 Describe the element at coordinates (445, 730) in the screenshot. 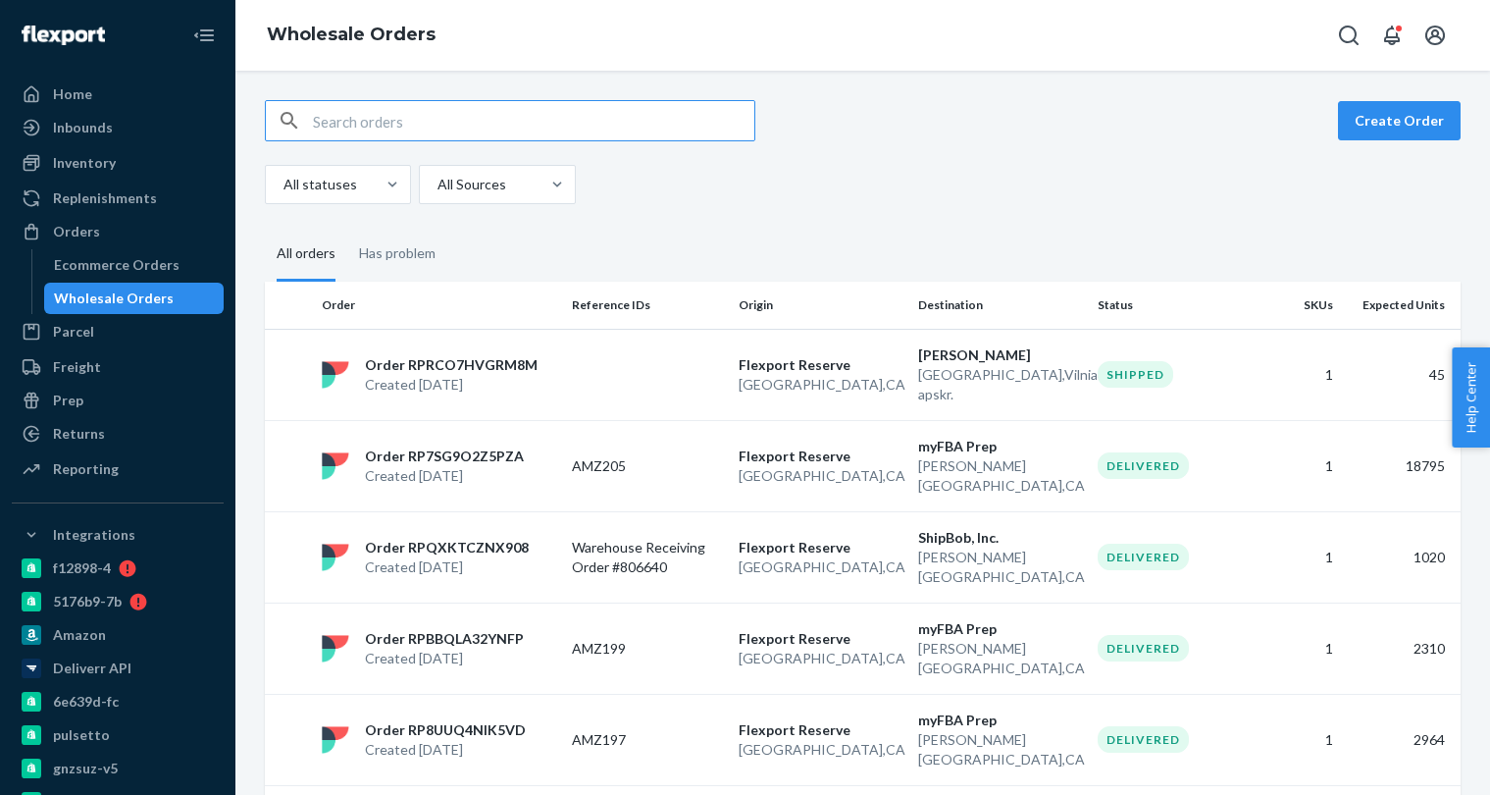

I see `p: Order RP8UUQ4NIK5VD` at that location.